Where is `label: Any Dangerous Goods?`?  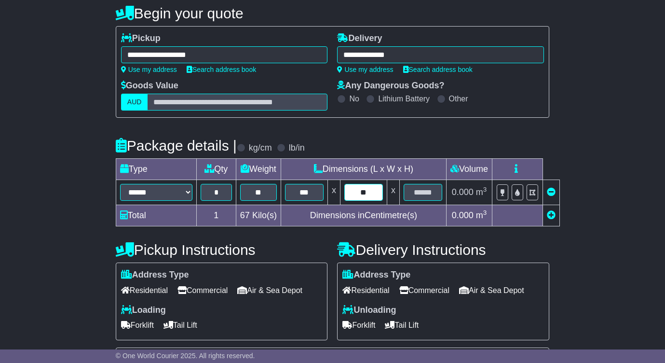 label: Any Dangerous Goods? is located at coordinates (391, 86).